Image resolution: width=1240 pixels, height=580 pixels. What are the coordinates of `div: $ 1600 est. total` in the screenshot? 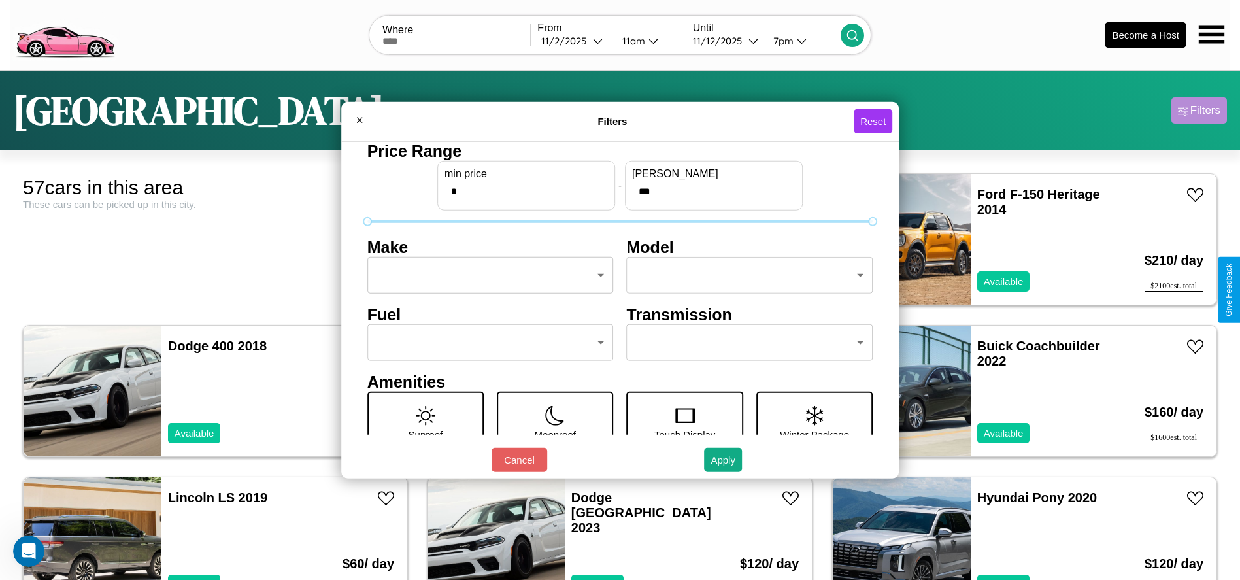 It's located at (1174, 438).